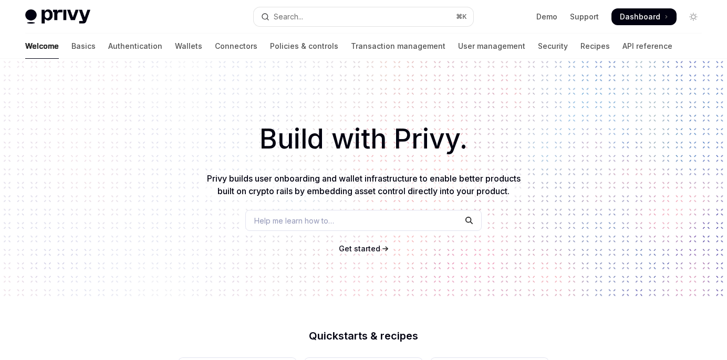 The width and height of the screenshot is (727, 360). What do you see at coordinates (359, 249) in the screenshot?
I see `a: Get started` at bounding box center [359, 249].